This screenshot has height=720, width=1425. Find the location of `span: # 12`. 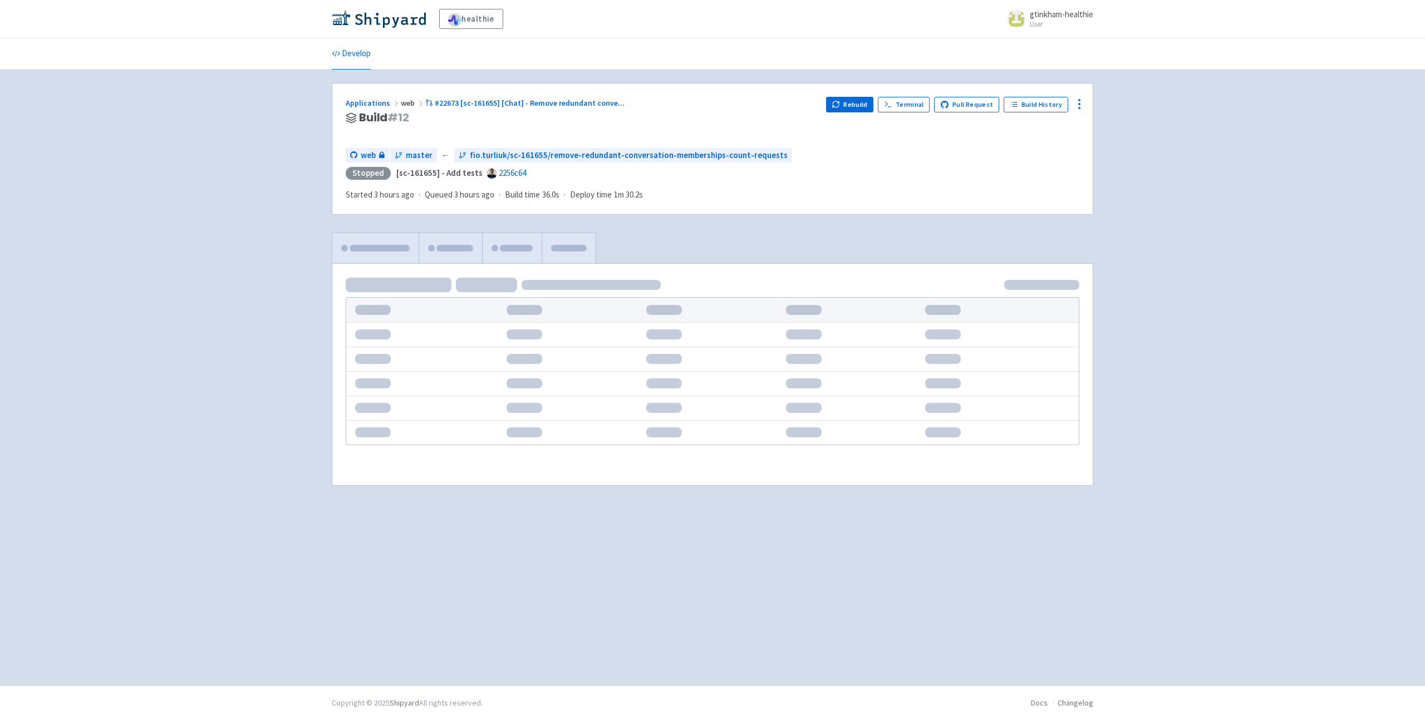

span: # 12 is located at coordinates (398, 117).